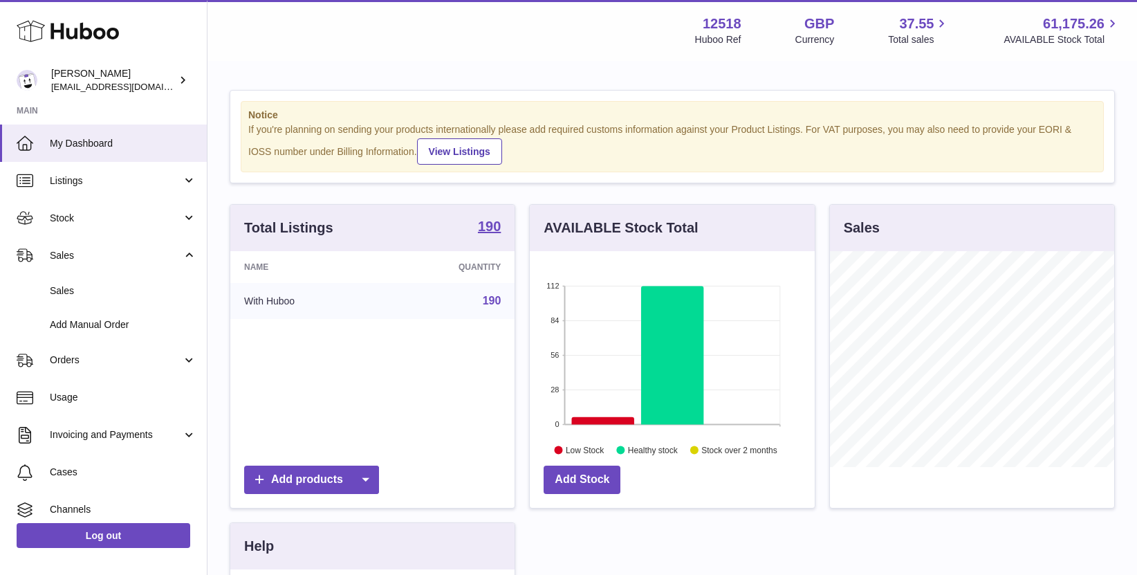 The height and width of the screenshot is (575, 1137). I want to click on span: Stock, so click(116, 218).